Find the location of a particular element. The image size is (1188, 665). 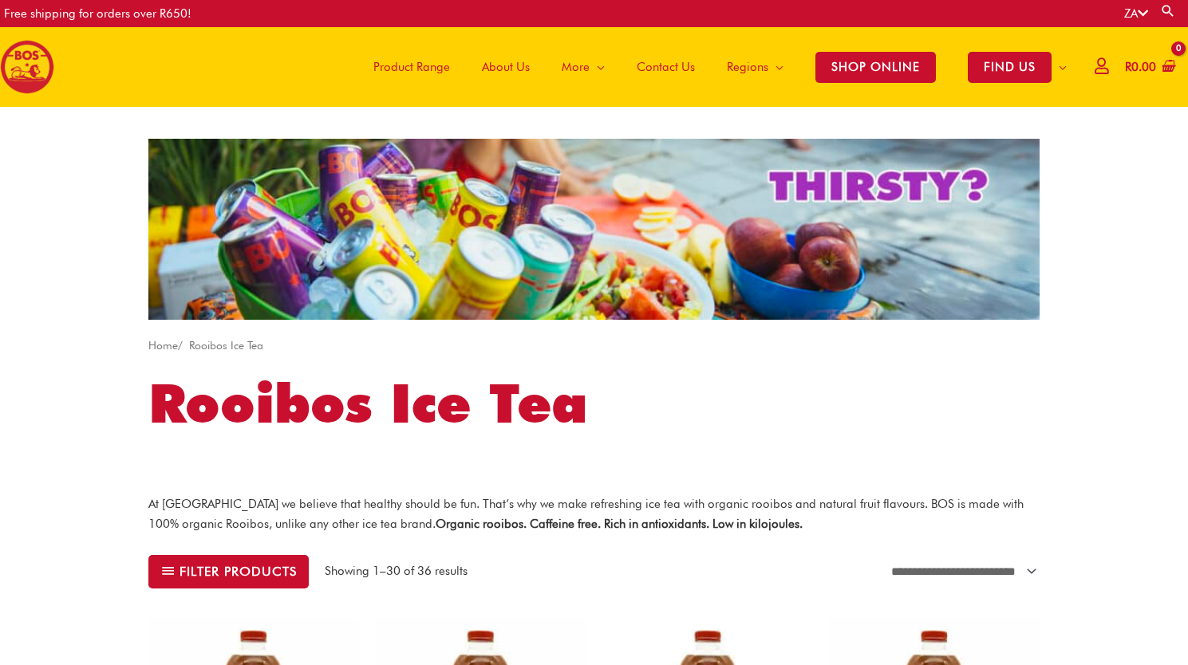

a: About Us is located at coordinates (506, 67).